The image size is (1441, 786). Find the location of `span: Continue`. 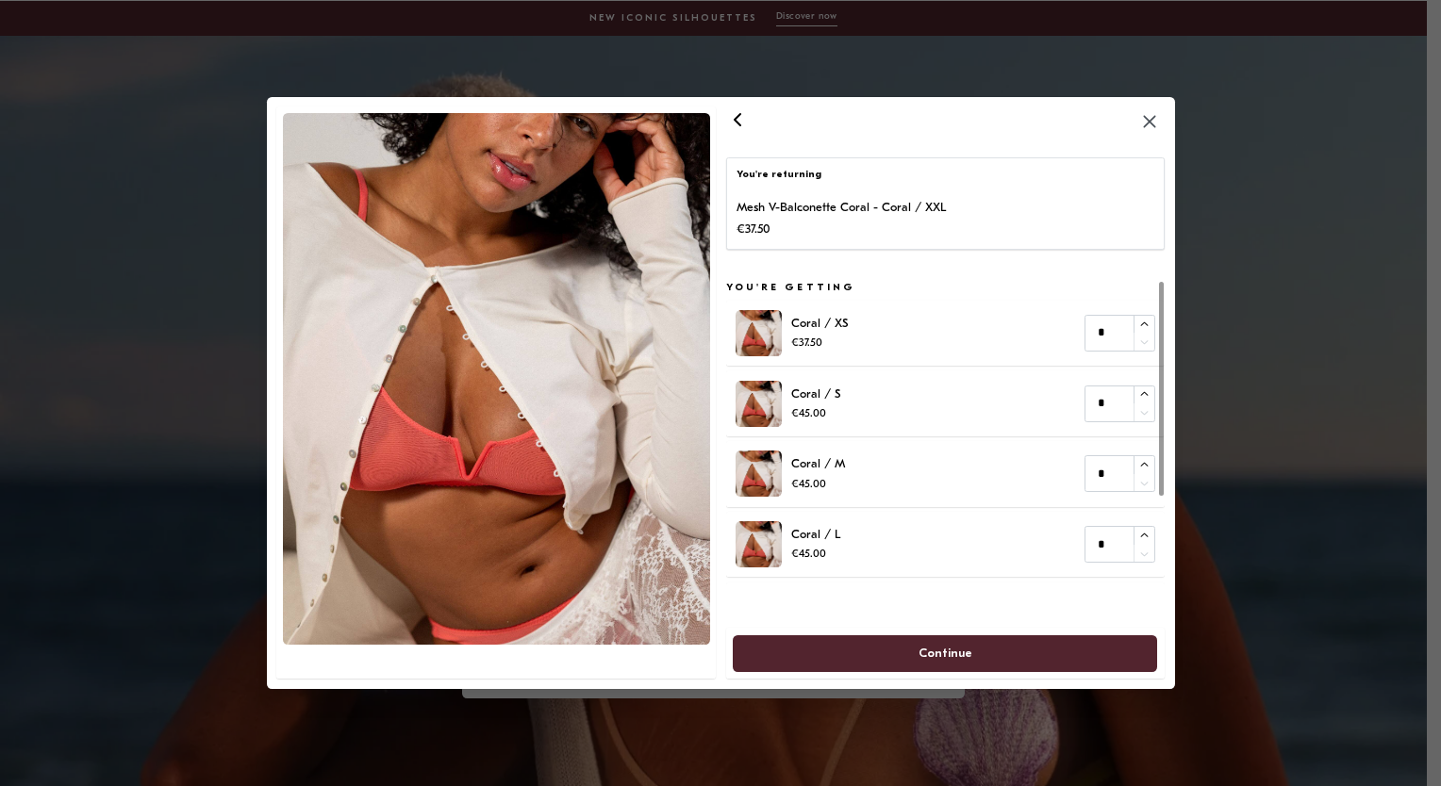

span: Continue is located at coordinates (945, 654).